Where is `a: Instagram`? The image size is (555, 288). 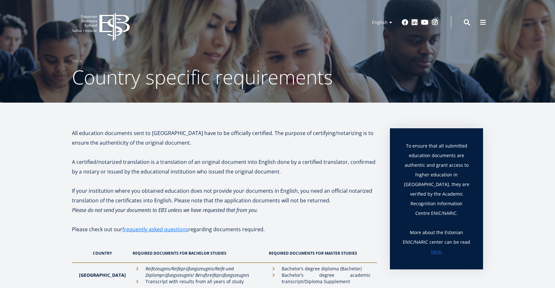 a: Instagram is located at coordinates (435, 22).